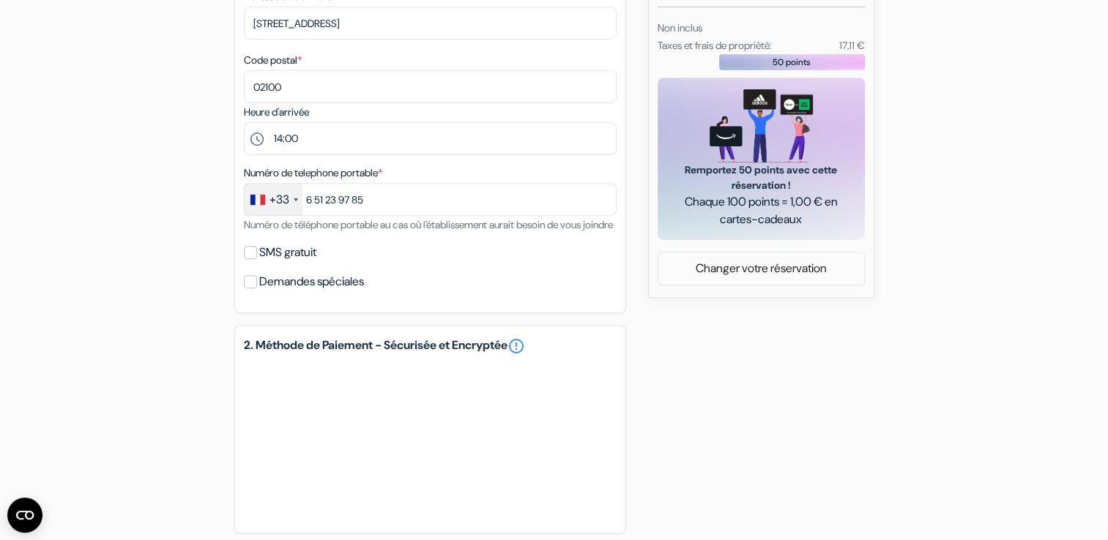 This screenshot has height=540, width=1108. What do you see at coordinates (311, 282) in the screenshot?
I see `label: Demandes spéciales` at bounding box center [311, 282].